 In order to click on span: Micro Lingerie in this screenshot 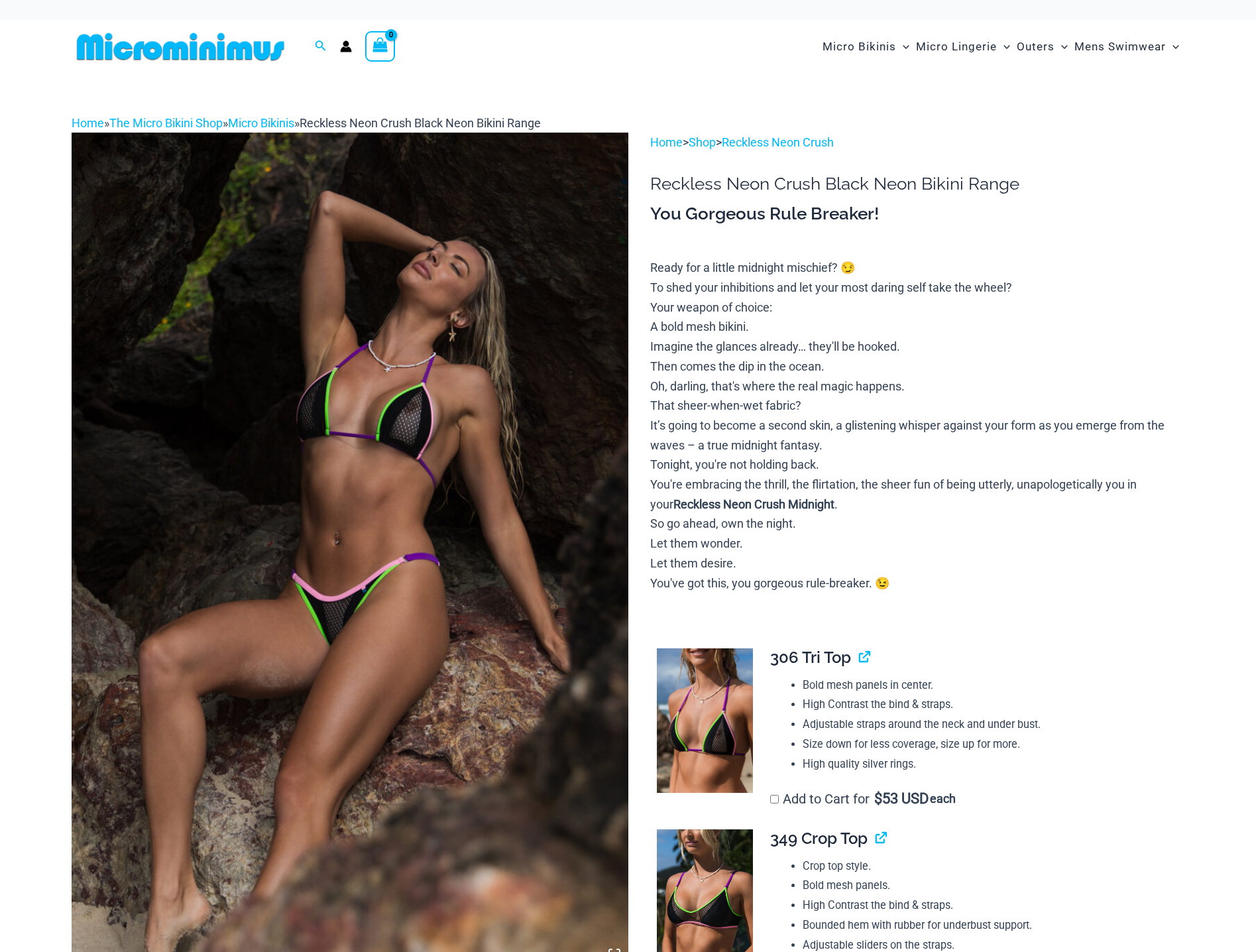, I will do `click(956, 46)`.